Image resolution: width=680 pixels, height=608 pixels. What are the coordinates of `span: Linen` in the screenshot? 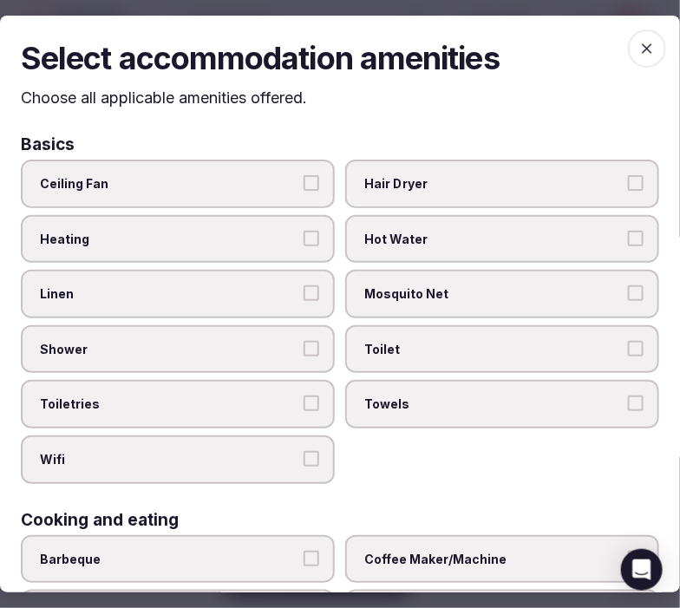 It's located at (169, 294).